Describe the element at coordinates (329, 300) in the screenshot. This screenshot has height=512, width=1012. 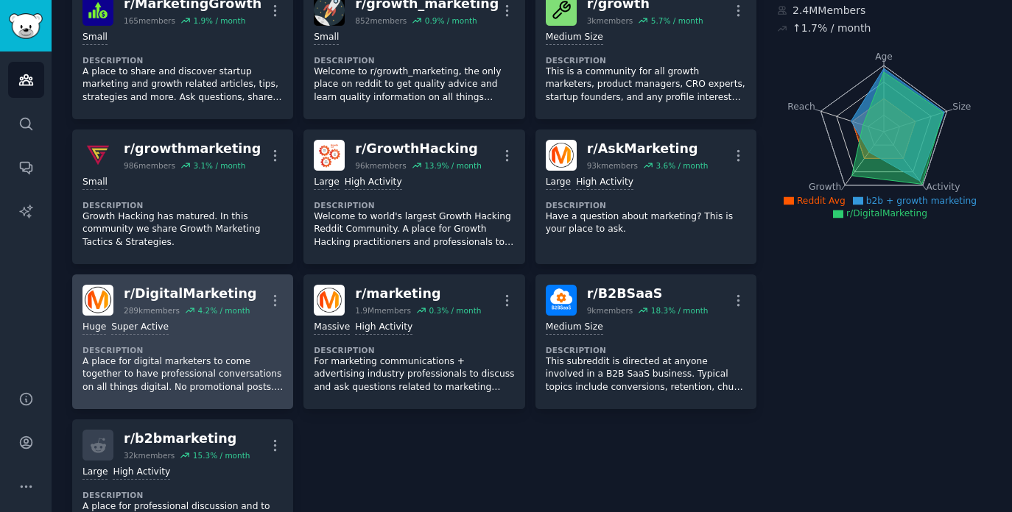
I see `img: marketing` at that location.